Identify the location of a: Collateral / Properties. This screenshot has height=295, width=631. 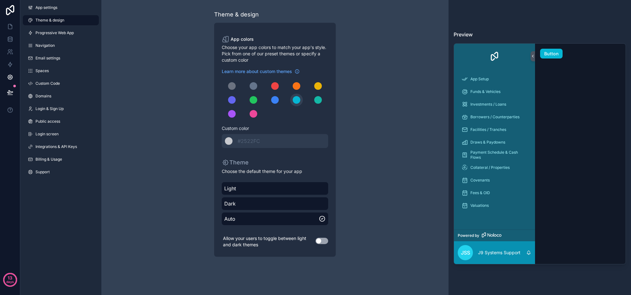
(494, 168).